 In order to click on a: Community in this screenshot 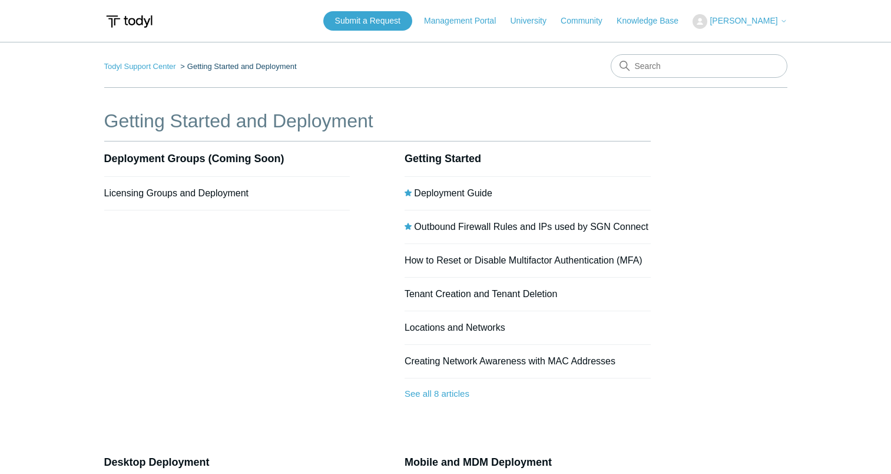, I will do `click(587, 21)`.